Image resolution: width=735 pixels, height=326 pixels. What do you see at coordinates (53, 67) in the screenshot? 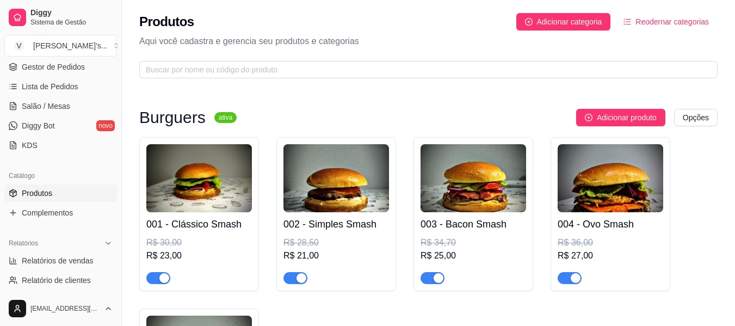
I see `span: Gestor de Pedidos` at bounding box center [53, 67].